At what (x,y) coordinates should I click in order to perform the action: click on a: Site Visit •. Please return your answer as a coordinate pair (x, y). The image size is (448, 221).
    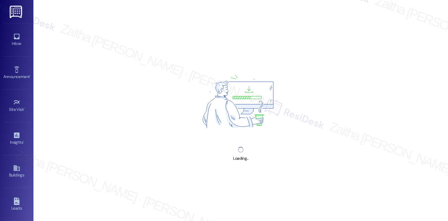
    Looking at the image, I should click on (17, 106).